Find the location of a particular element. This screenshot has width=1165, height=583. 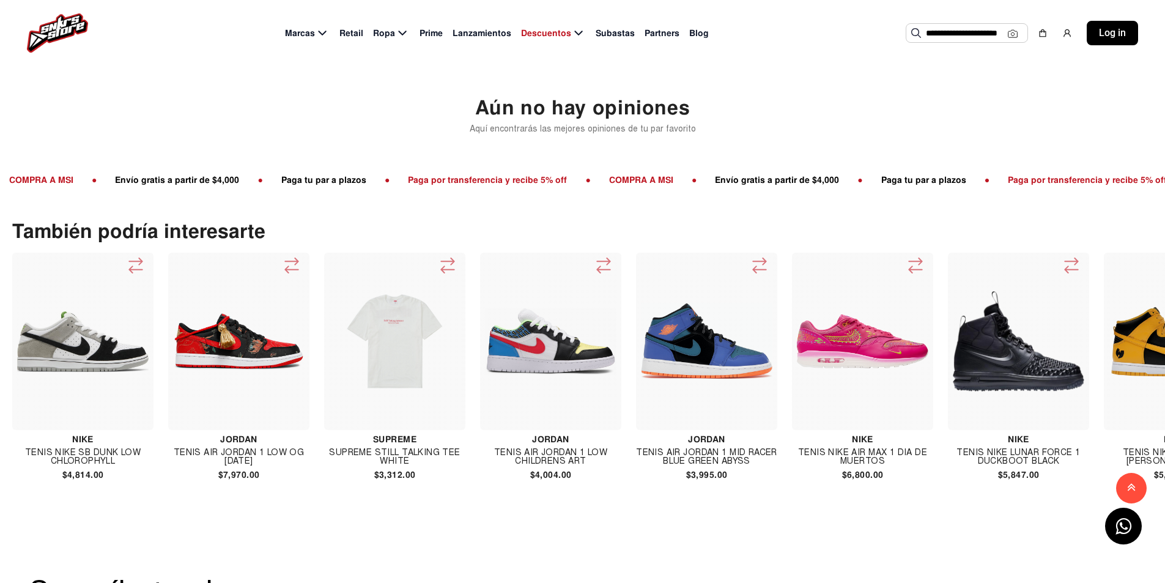

img: Tenis Air Jordan 1 Low Og Chinese New Year is located at coordinates (239, 341).